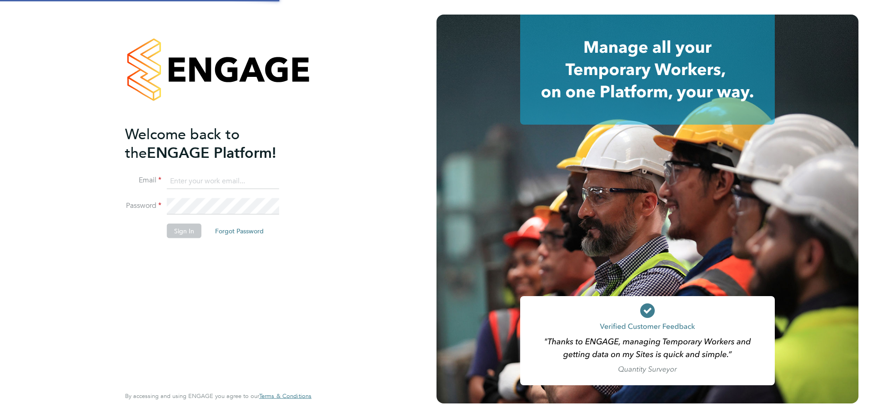 The width and height of the screenshot is (873, 418). What do you see at coordinates (239, 231) in the screenshot?
I see `button: Forgot Password` at bounding box center [239, 231].